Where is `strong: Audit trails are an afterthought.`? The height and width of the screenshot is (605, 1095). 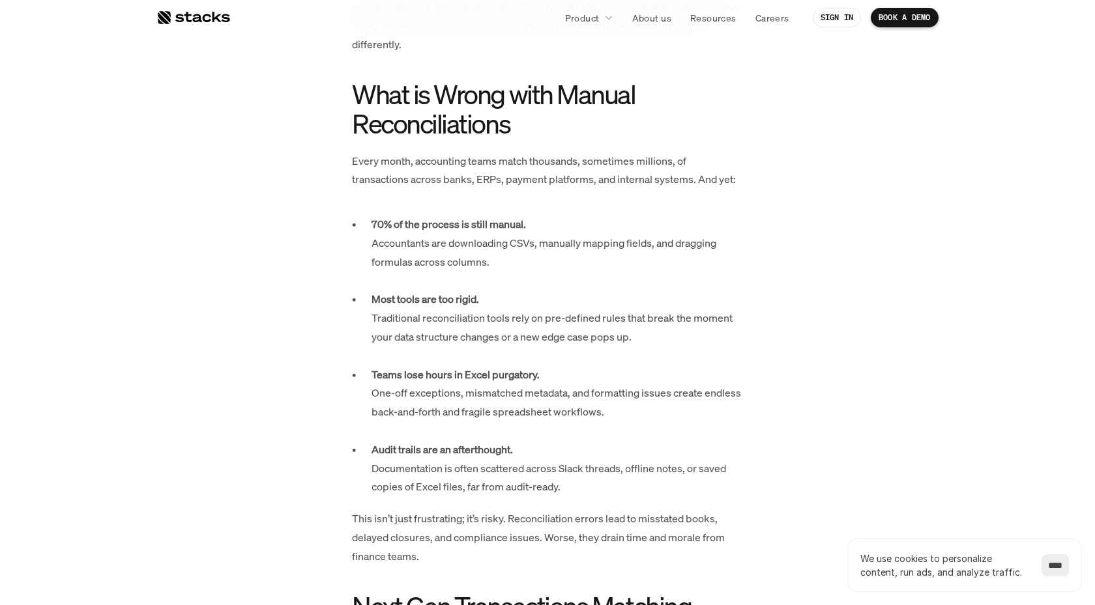
strong: Audit trails are an afterthought. is located at coordinates (442, 450).